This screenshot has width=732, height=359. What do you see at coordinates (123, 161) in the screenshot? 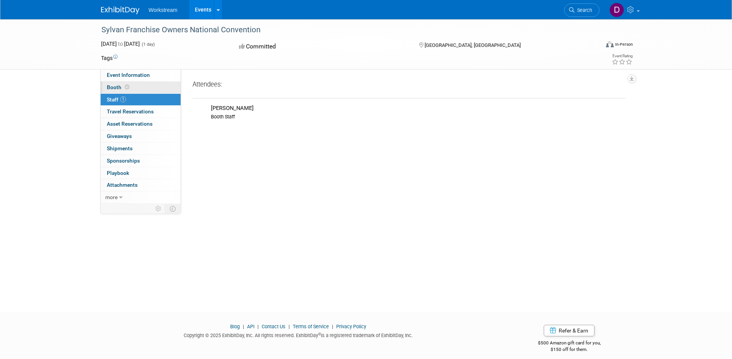
I see `span: Sponsorships` at bounding box center [123, 161].